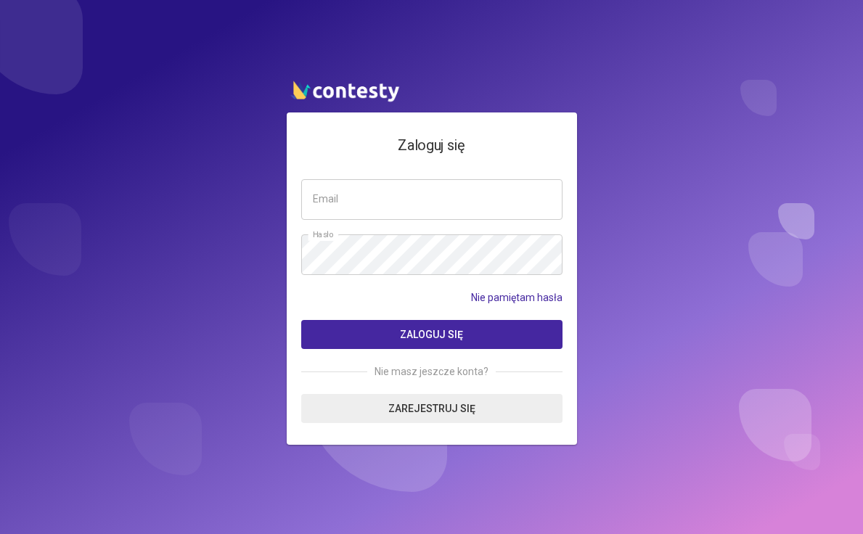 The width and height of the screenshot is (863, 534). What do you see at coordinates (345, 90) in the screenshot?
I see `img: contesty logo` at bounding box center [345, 90].